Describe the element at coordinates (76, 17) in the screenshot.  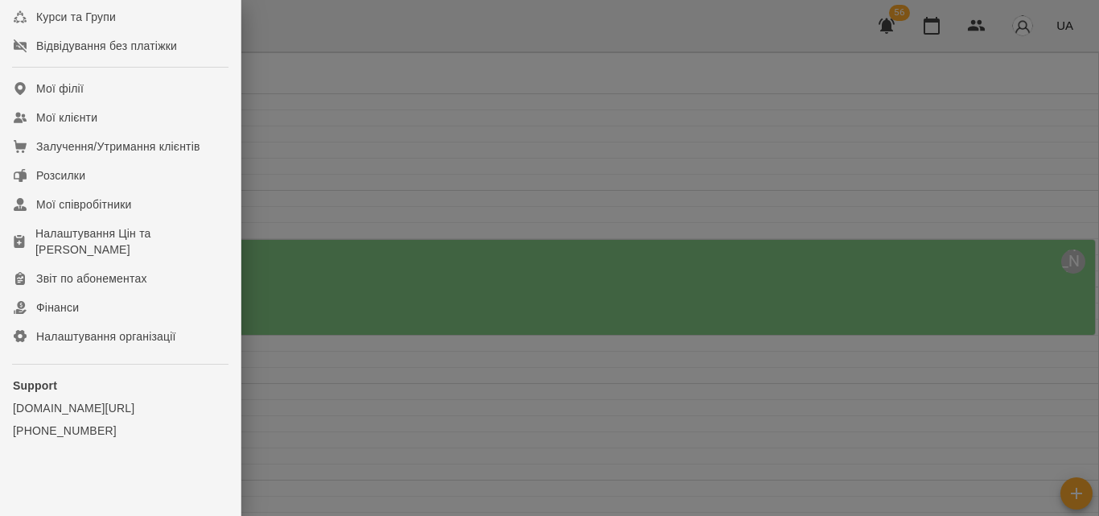
I see `div: Курси та Групи` at that location.